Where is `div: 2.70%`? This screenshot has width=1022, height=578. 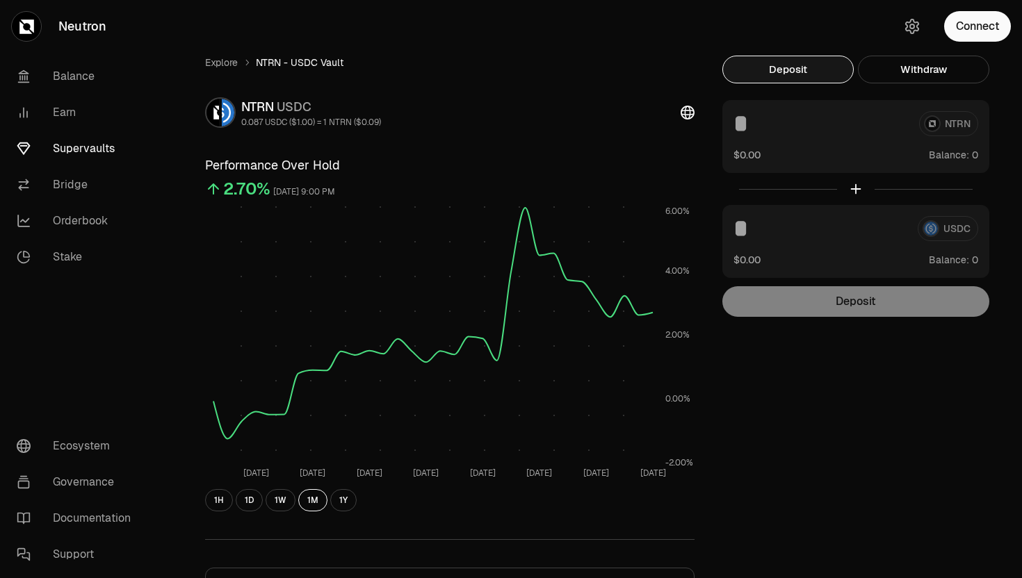
div: 2.70% is located at coordinates (247, 189).